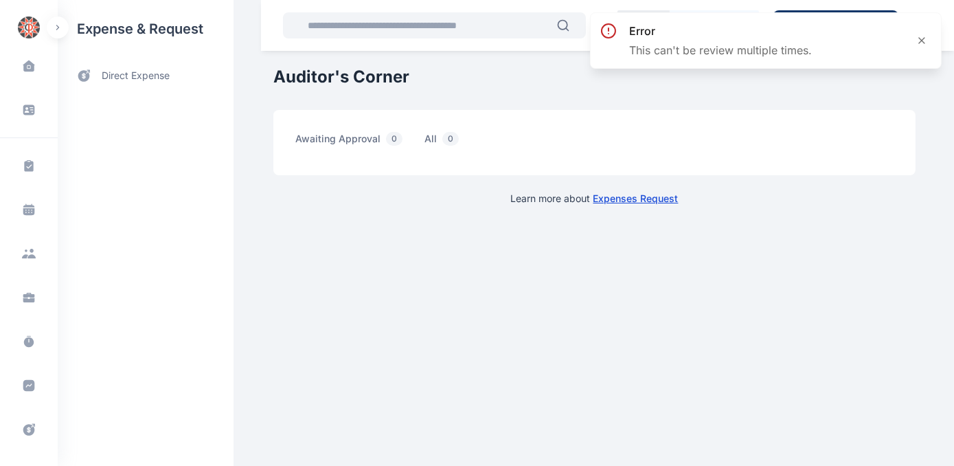 Image resolution: width=954 pixels, height=466 pixels. I want to click on p: Learn more about, so click(595, 198).